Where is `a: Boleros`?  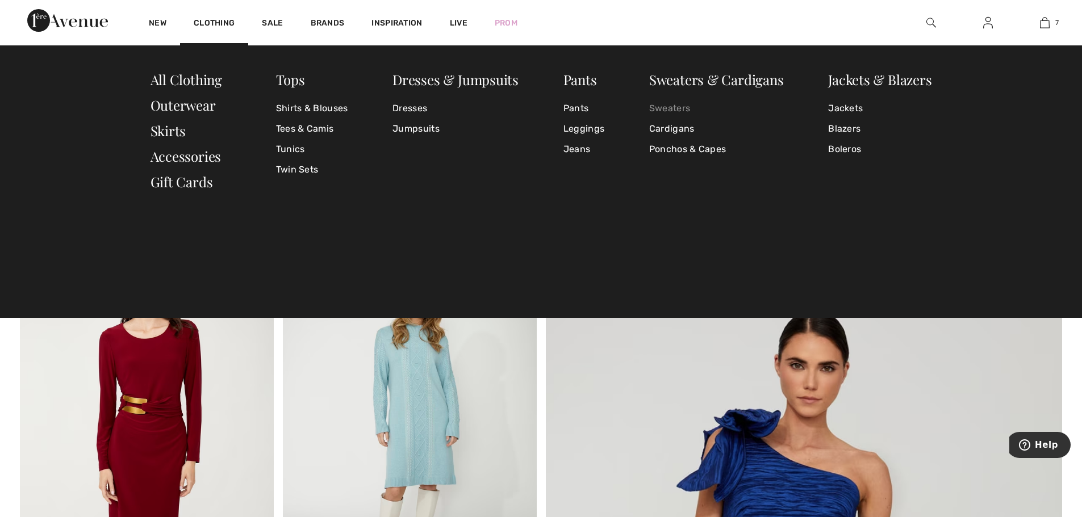
a: Boleros is located at coordinates (880, 149).